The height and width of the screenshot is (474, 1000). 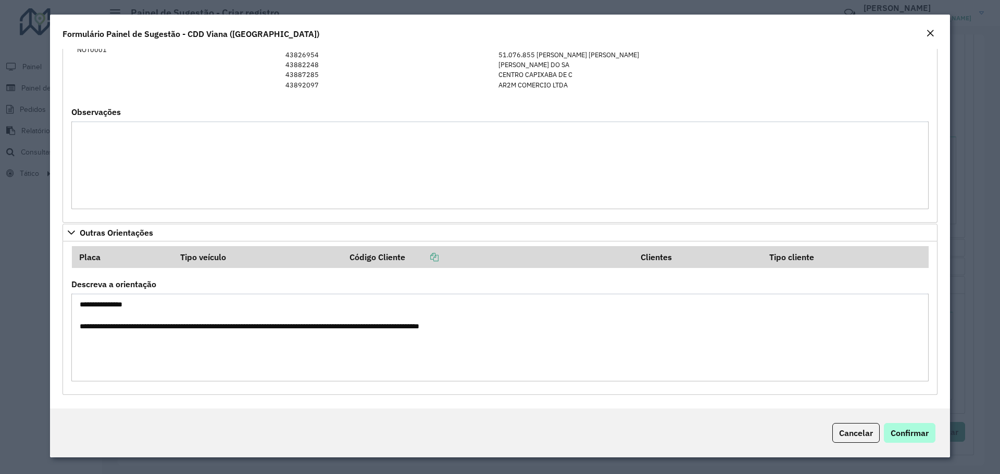 What do you see at coordinates (114, 50) in the screenshot?
I see `td: NOT0001` at bounding box center [114, 50].